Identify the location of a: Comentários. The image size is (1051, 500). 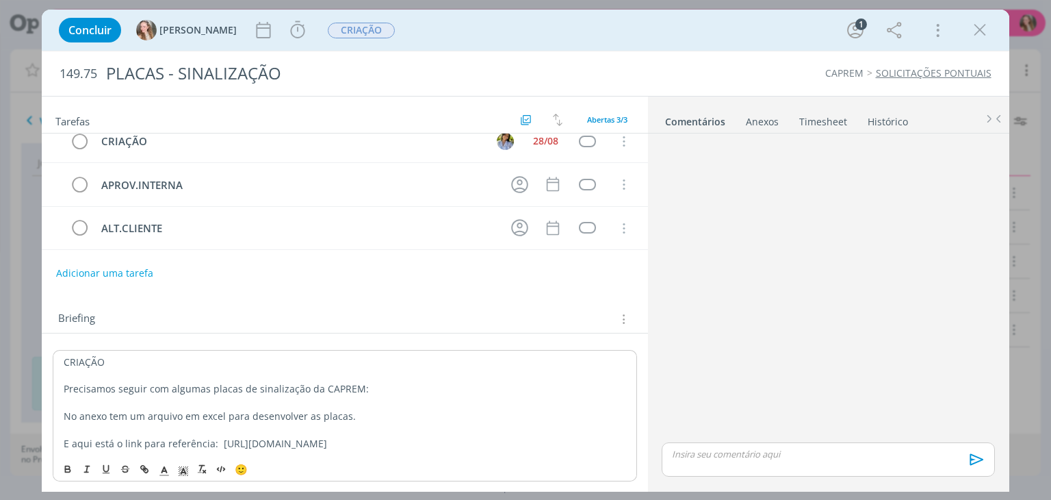
(695, 118).